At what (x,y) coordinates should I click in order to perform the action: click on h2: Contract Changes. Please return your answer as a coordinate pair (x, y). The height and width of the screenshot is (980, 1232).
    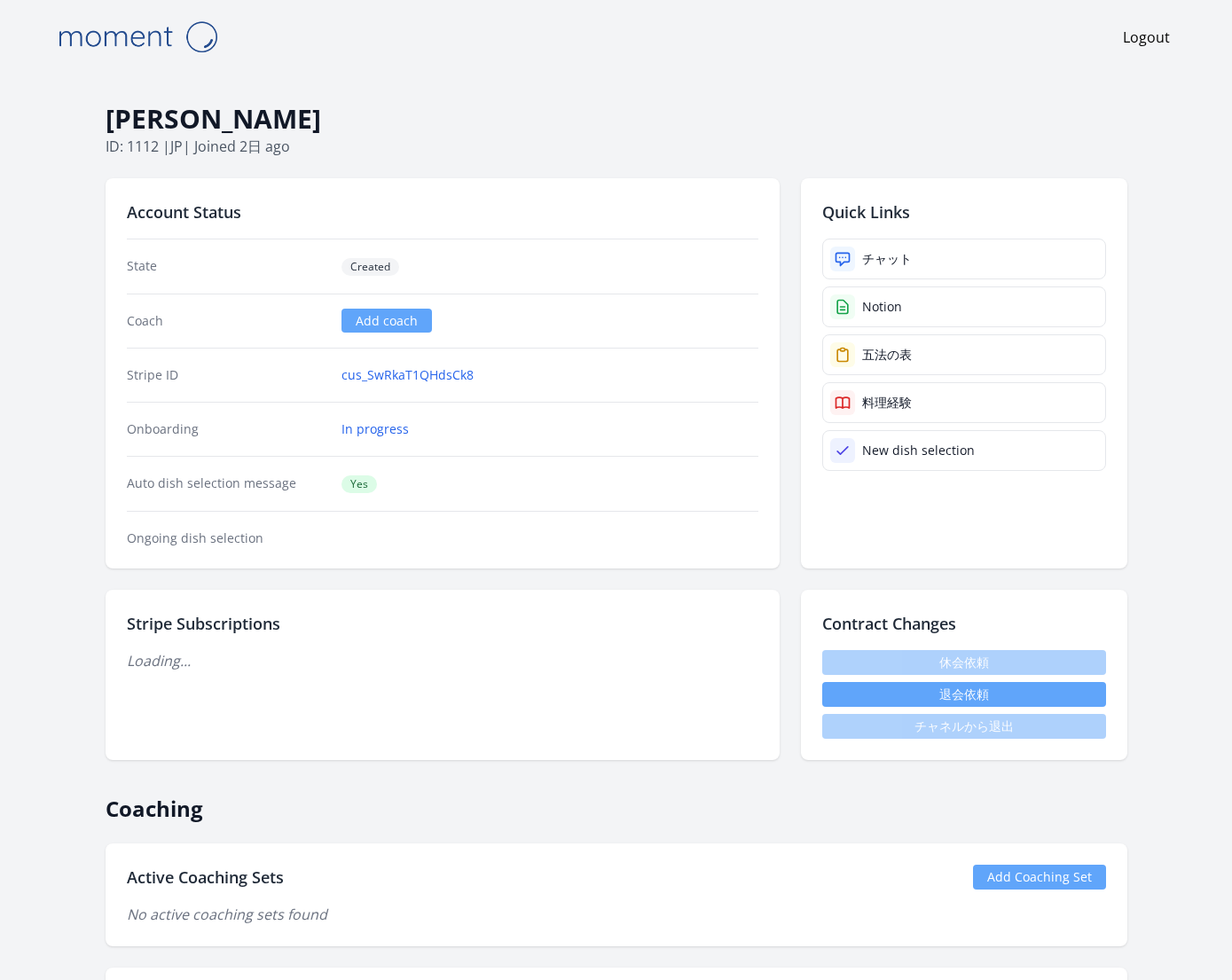
    Looking at the image, I should click on (965, 624).